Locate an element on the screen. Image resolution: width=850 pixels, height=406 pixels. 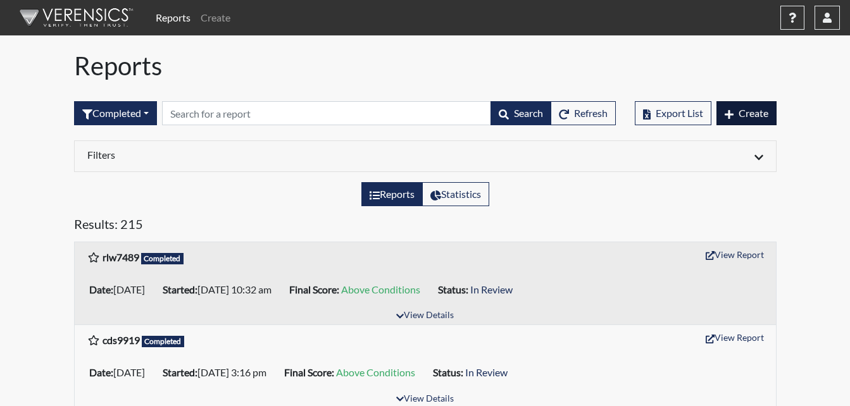
h1: Reports is located at coordinates (425, 66).